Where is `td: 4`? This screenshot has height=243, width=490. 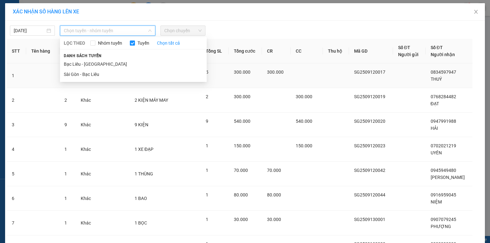
td: 4 is located at coordinates (16, 149).